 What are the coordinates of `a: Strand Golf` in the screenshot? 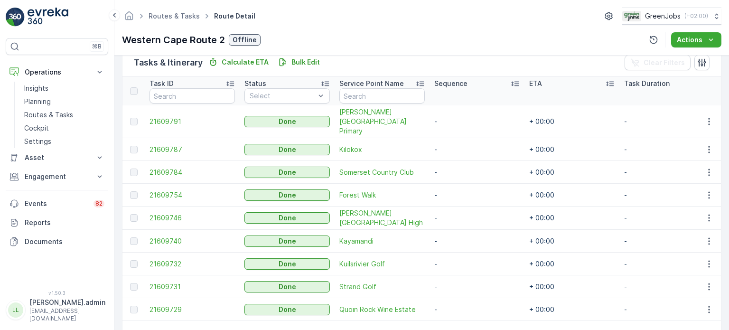 It's located at (382, 287).